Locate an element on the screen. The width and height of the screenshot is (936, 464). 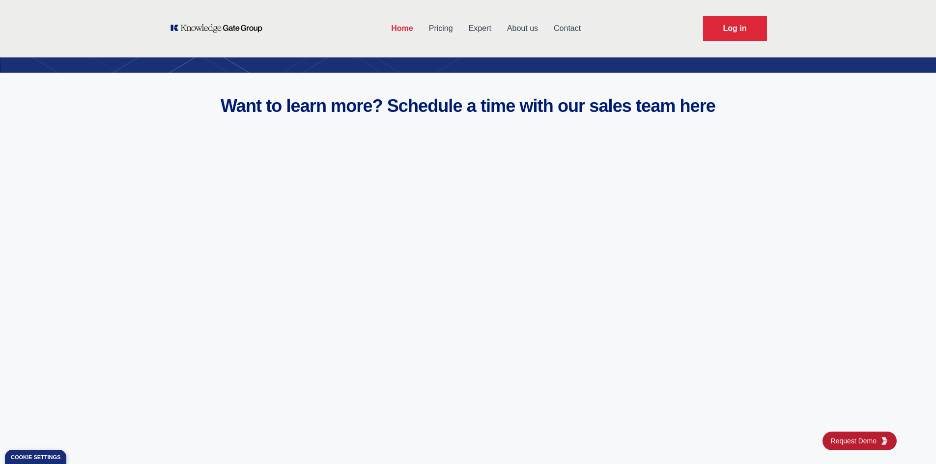
a: Home is located at coordinates (402, 29).